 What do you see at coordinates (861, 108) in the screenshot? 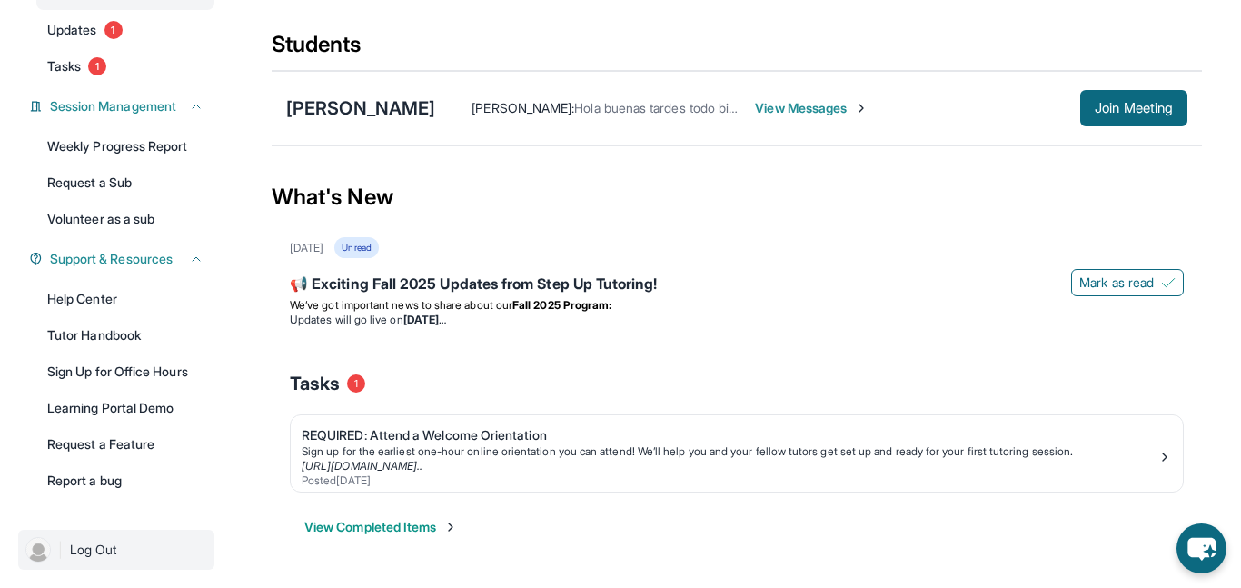
I see `img: Chevron-Right` at bounding box center [861, 108].